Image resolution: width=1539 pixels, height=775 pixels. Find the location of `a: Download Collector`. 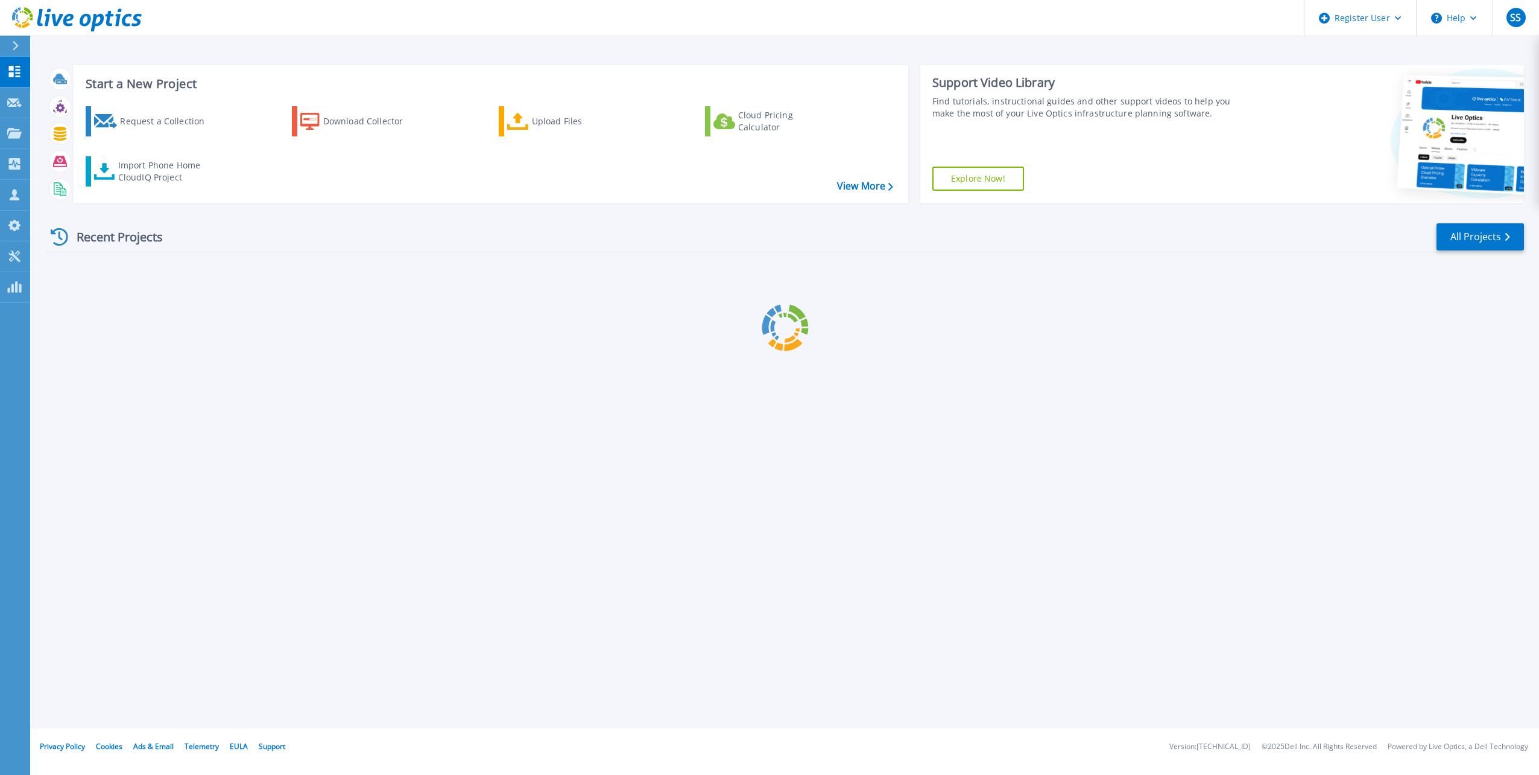

a: Download Collector is located at coordinates (359, 121).